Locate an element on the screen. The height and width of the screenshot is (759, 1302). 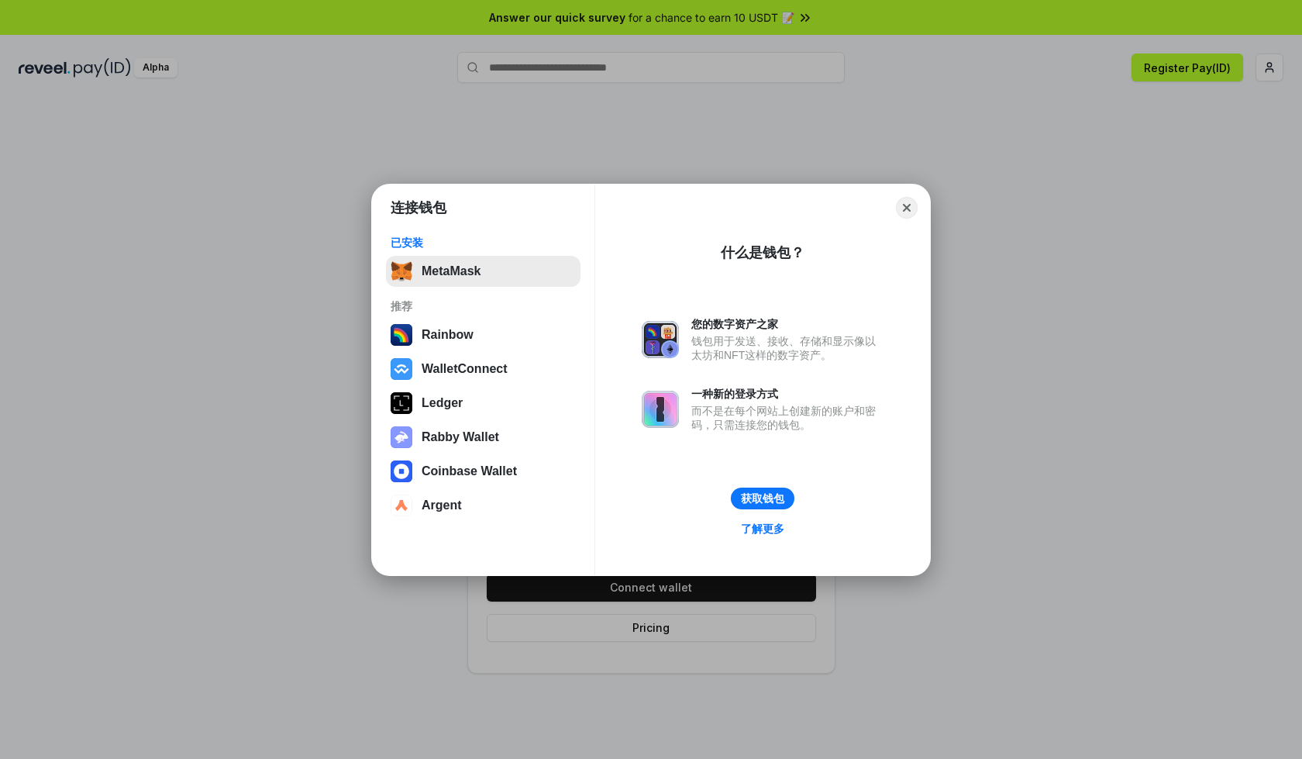
div: 而不是在每个网站上创建新的账户和密码，只需连接您的钱包。 is located at coordinates (787, 418).